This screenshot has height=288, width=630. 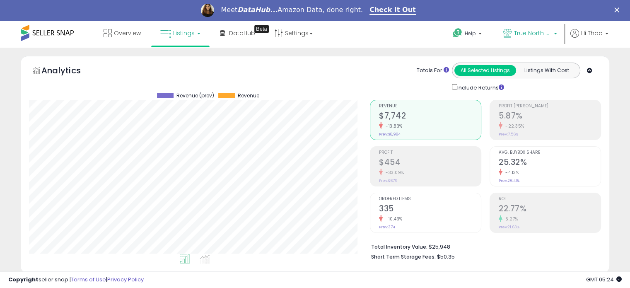 I want to click on h2: 25.32%, so click(x=550, y=163).